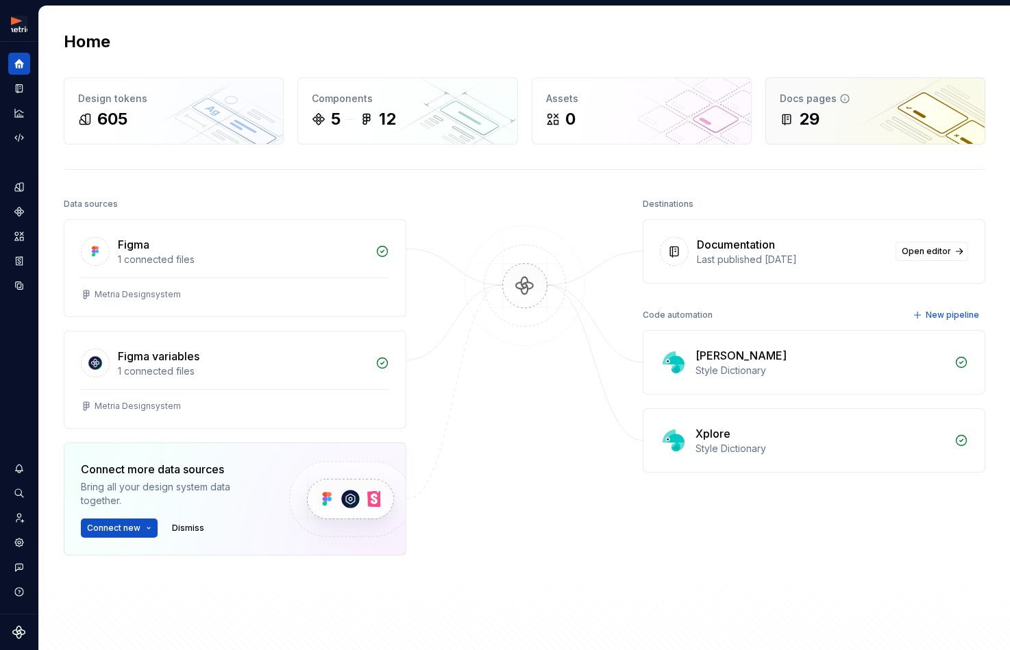 The image size is (1010, 650). Describe the element at coordinates (19, 261) in the screenshot. I see `a: Storybook stories` at that location.